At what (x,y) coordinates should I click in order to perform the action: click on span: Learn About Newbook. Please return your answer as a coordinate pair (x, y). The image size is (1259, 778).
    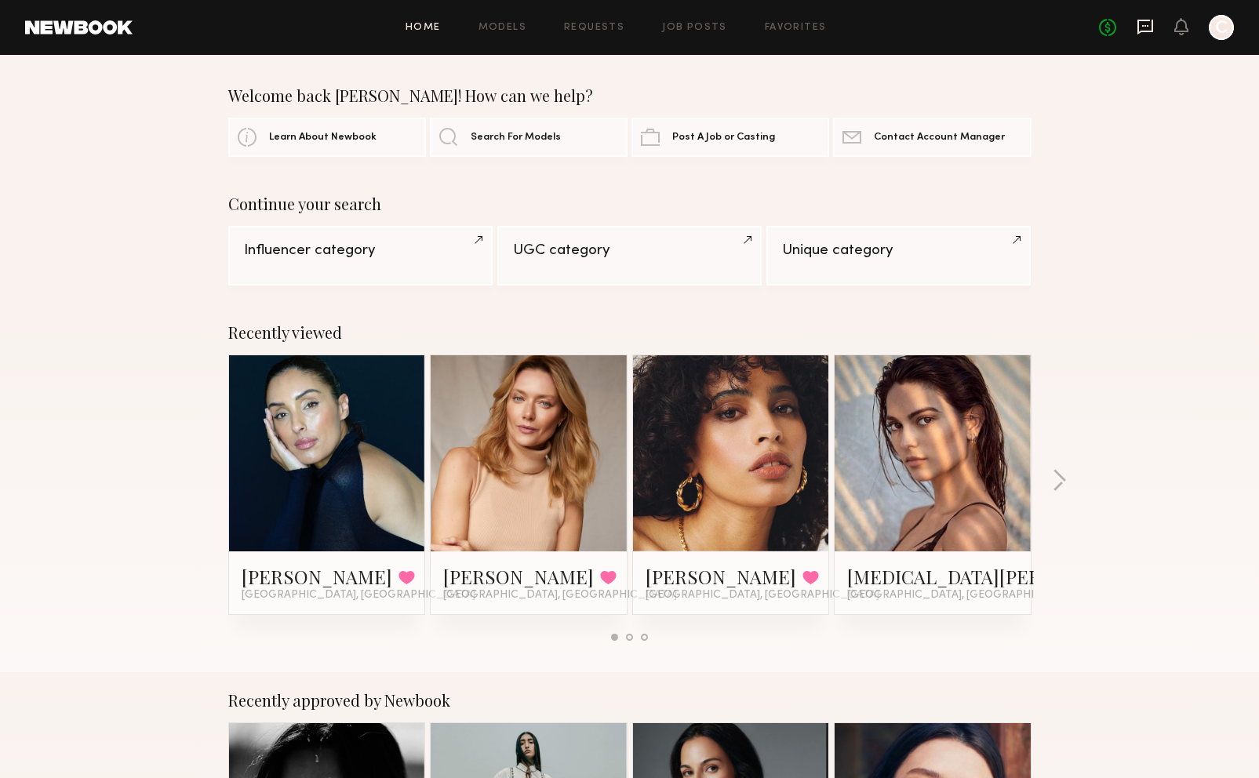
    Looking at the image, I should click on (322, 137).